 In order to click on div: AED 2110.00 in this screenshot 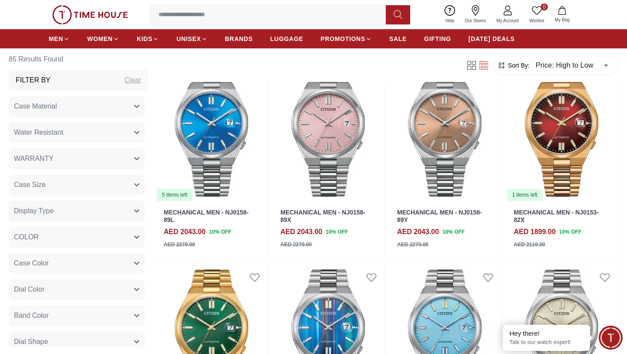, I will do `click(530, 244)`.